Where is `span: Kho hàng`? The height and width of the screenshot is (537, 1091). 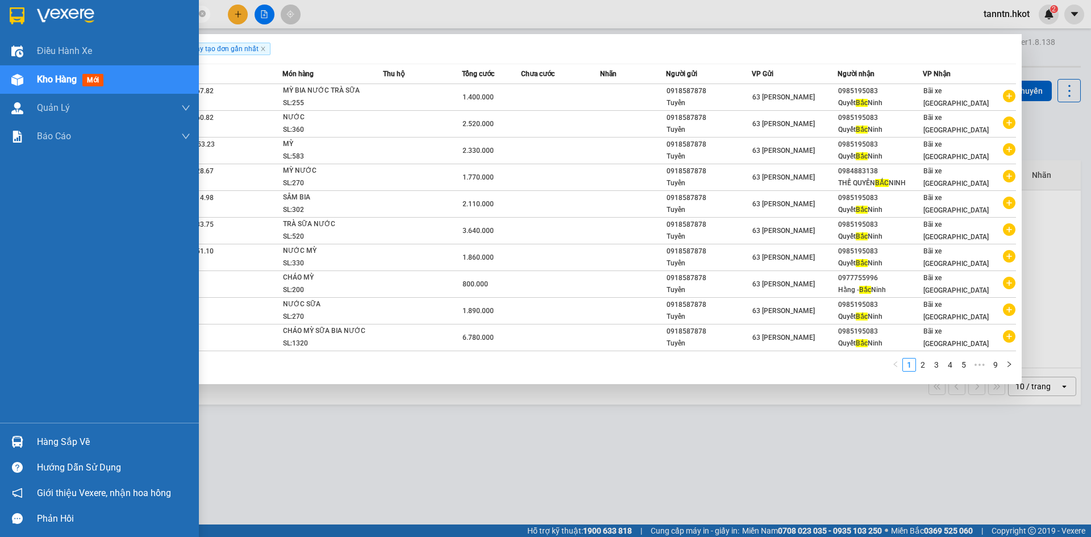
span: Kho hàng is located at coordinates (57, 79).